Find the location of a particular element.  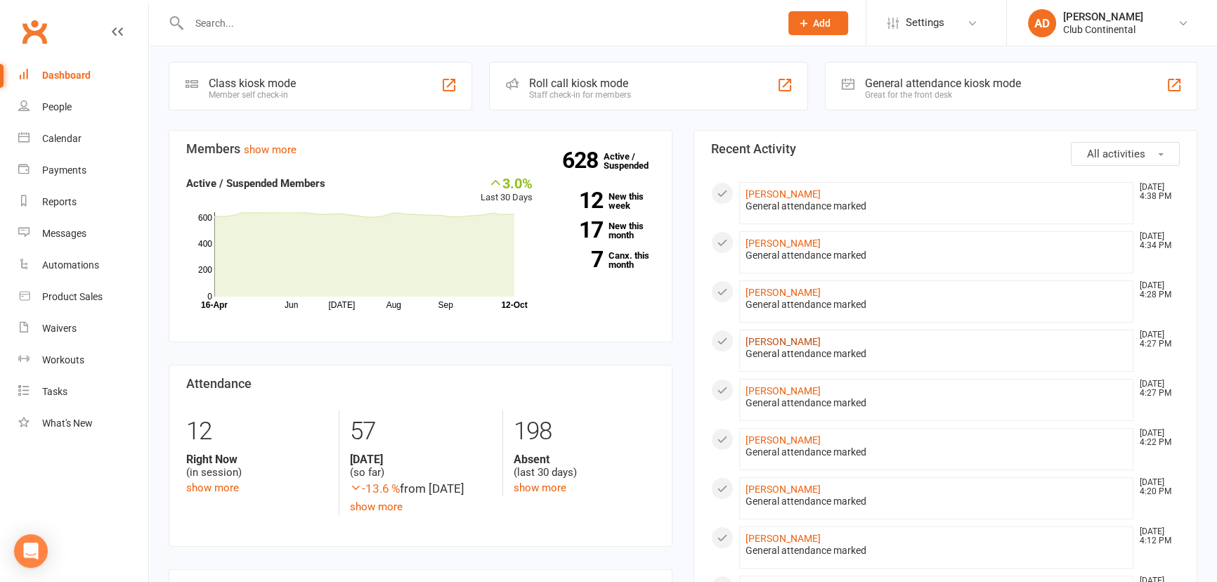

input: Search... is located at coordinates (477, 23).